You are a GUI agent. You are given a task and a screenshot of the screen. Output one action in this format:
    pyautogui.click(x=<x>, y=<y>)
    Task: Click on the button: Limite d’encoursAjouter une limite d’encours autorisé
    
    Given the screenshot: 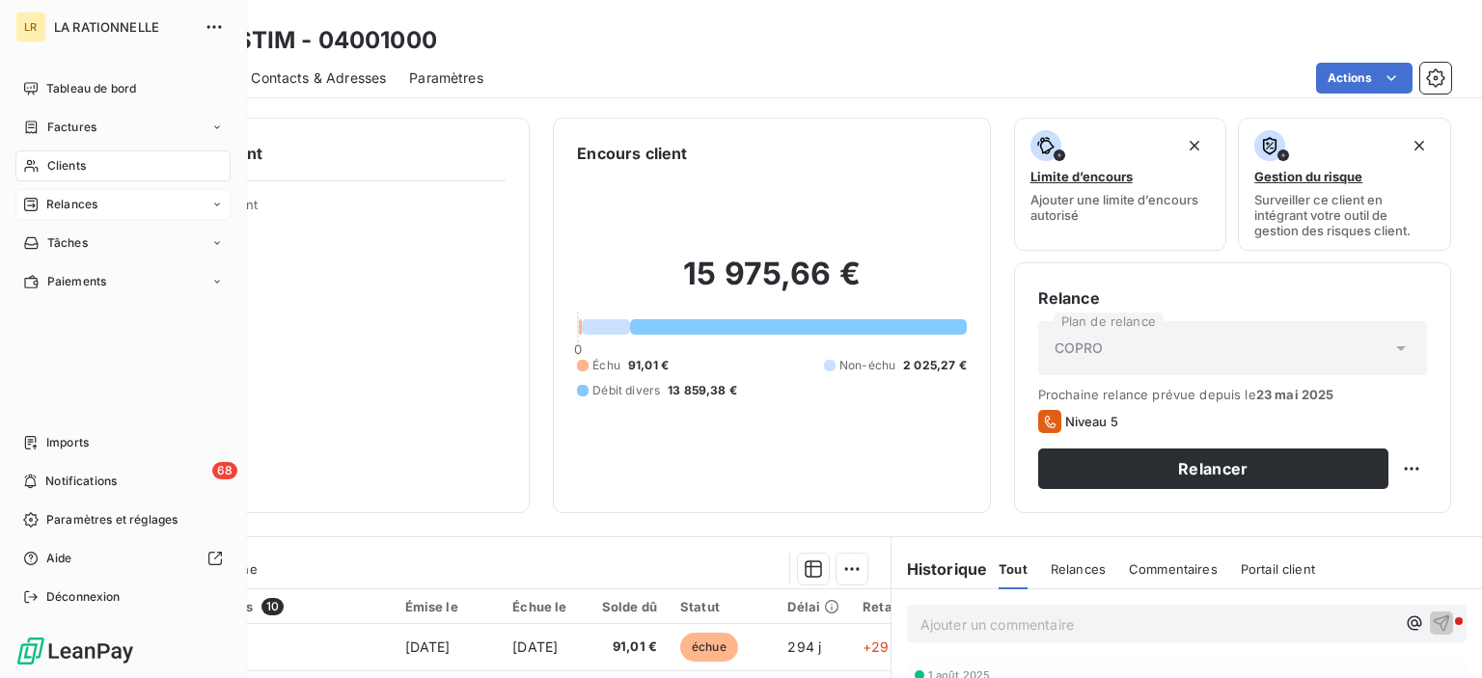 What is the action you would take?
    pyautogui.click(x=1120, y=184)
    